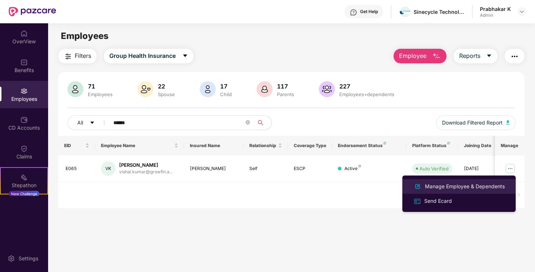 The height and width of the screenshot is (272, 535). What do you see at coordinates (420, 56) in the screenshot?
I see `button: Employee` at bounding box center [420, 56].